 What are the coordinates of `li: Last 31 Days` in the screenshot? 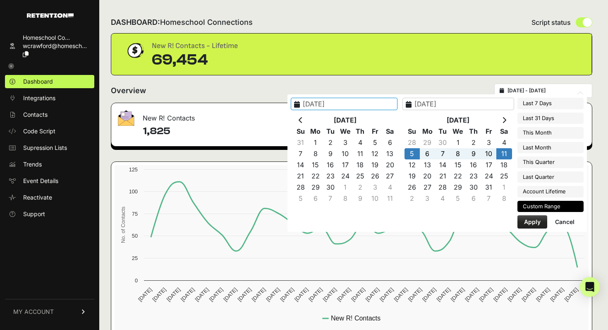 It's located at (551, 118).